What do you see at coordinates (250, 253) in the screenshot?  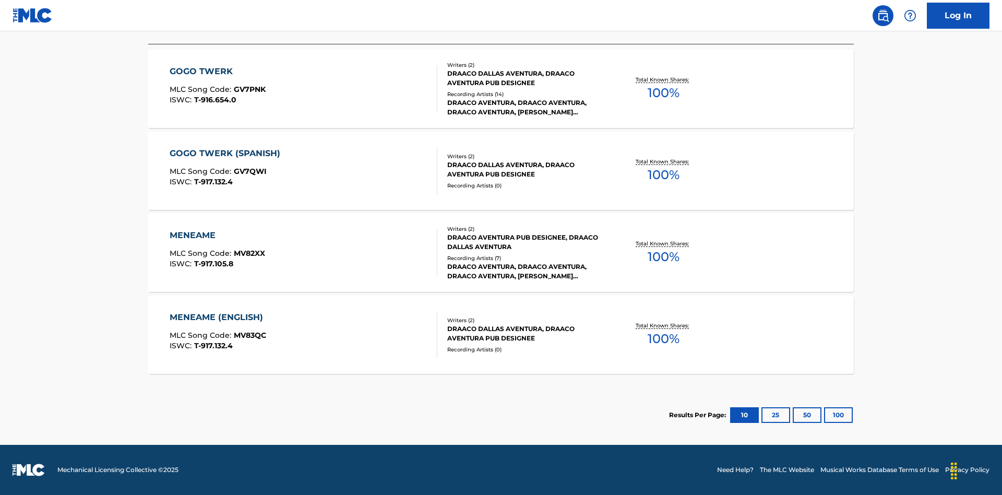 I see `span: MV82XX` at bounding box center [250, 253].